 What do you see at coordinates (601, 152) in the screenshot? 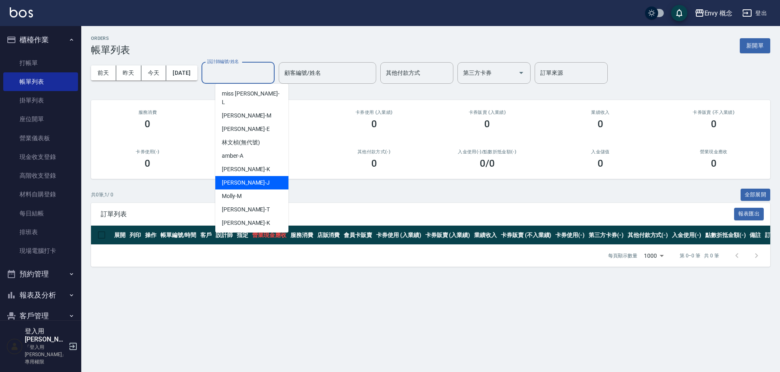
I see `h2: 入金儲值` at bounding box center [601, 152].